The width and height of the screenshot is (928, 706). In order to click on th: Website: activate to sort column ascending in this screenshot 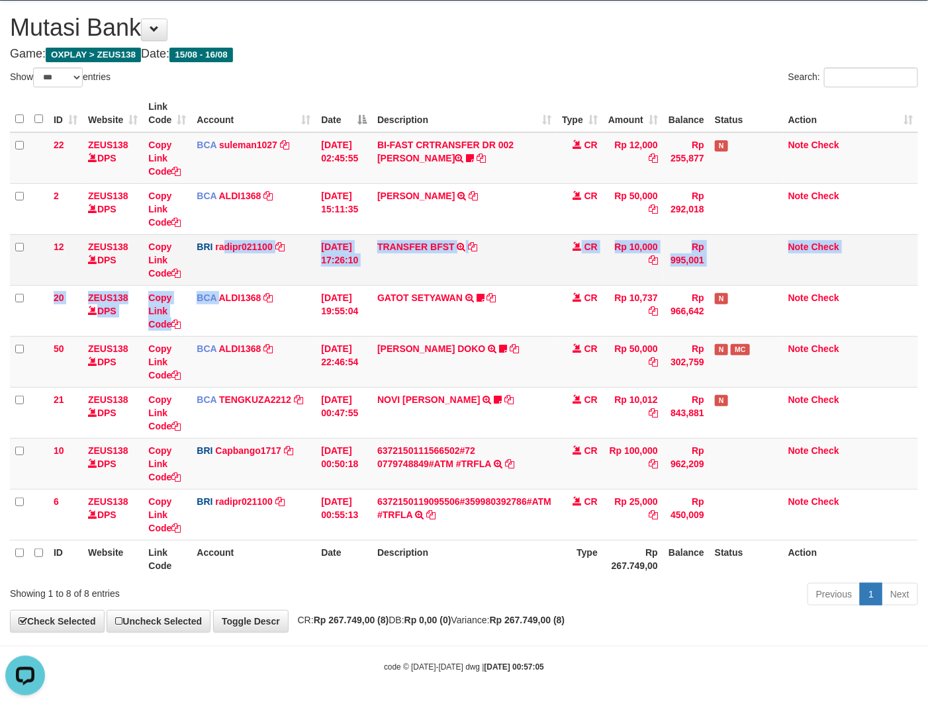, I will do `click(113, 113)`.